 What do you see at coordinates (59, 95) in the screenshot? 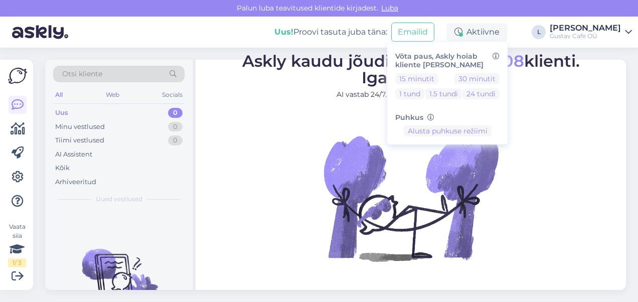
I see `div: All` at bounding box center [59, 95].